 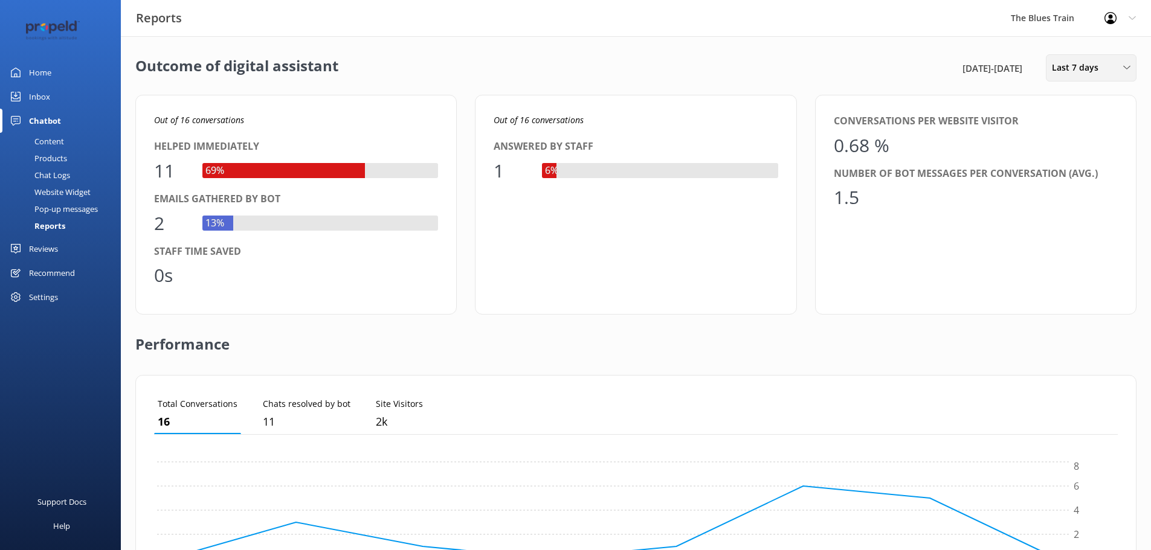 I want to click on div: Website Widget, so click(x=49, y=192).